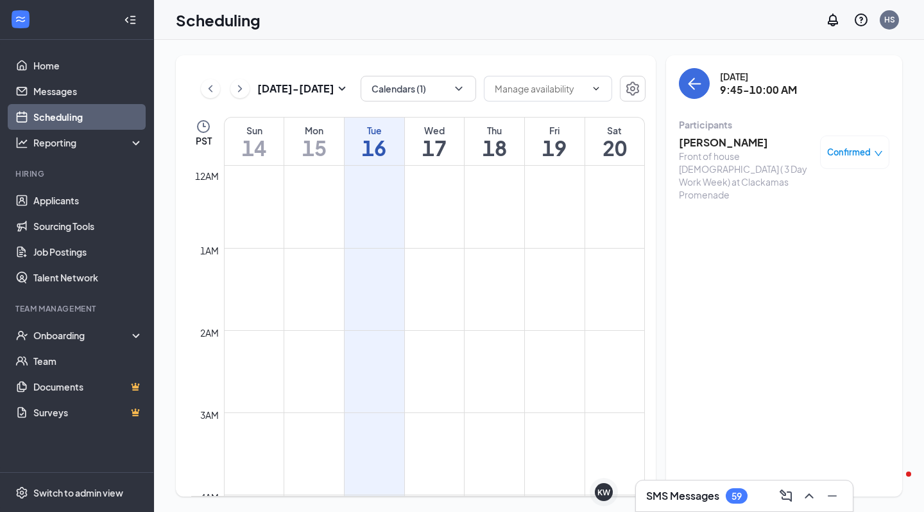  I want to click on a: September 15, 2025, so click(314, 141).